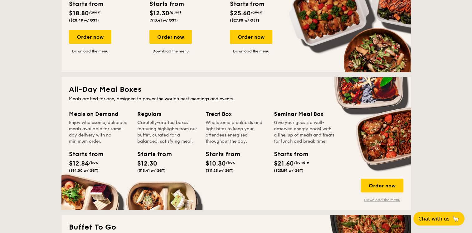 The image size is (472, 233). Describe the element at coordinates (99, 132) in the screenshot. I see `div: Enjoy wholesome, delicious meals available for same-day delivery with no minimum order.` at that location.